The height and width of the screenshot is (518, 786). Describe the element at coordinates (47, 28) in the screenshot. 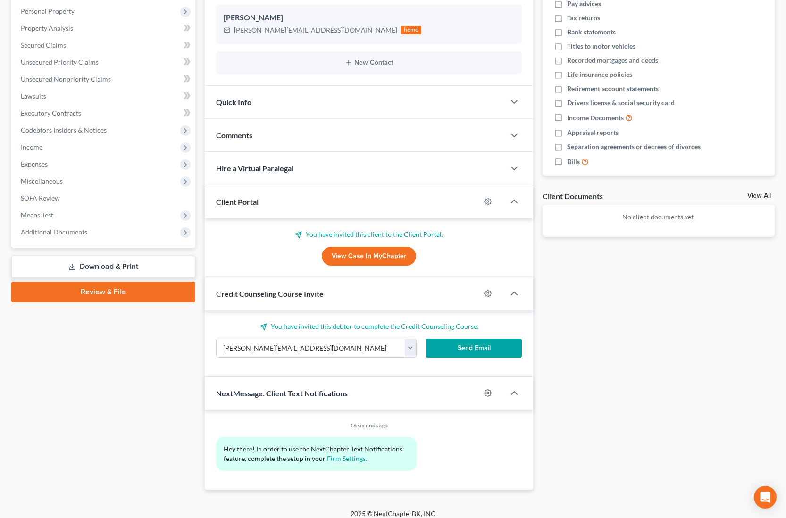

I see `span: Property Analysis` at that location.